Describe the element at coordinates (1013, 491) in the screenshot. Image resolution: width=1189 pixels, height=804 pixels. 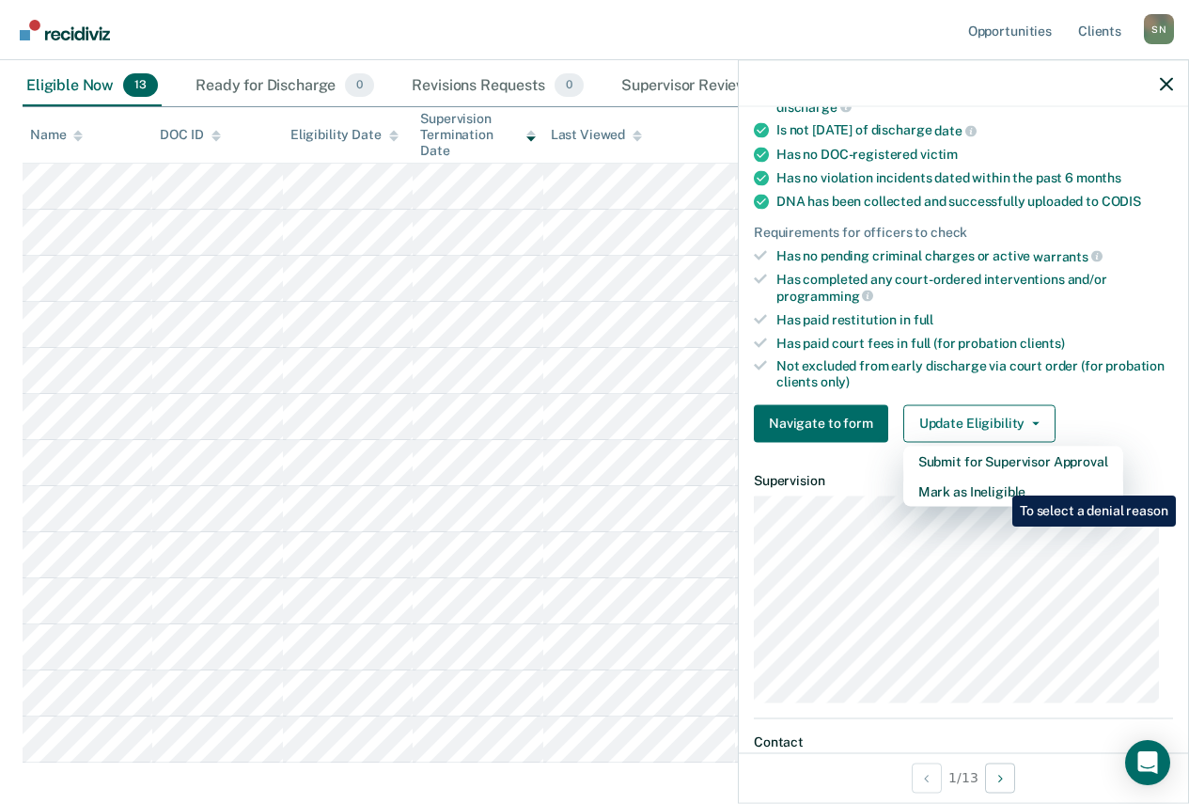
I see `button: Mark as Ineligible` at that location.